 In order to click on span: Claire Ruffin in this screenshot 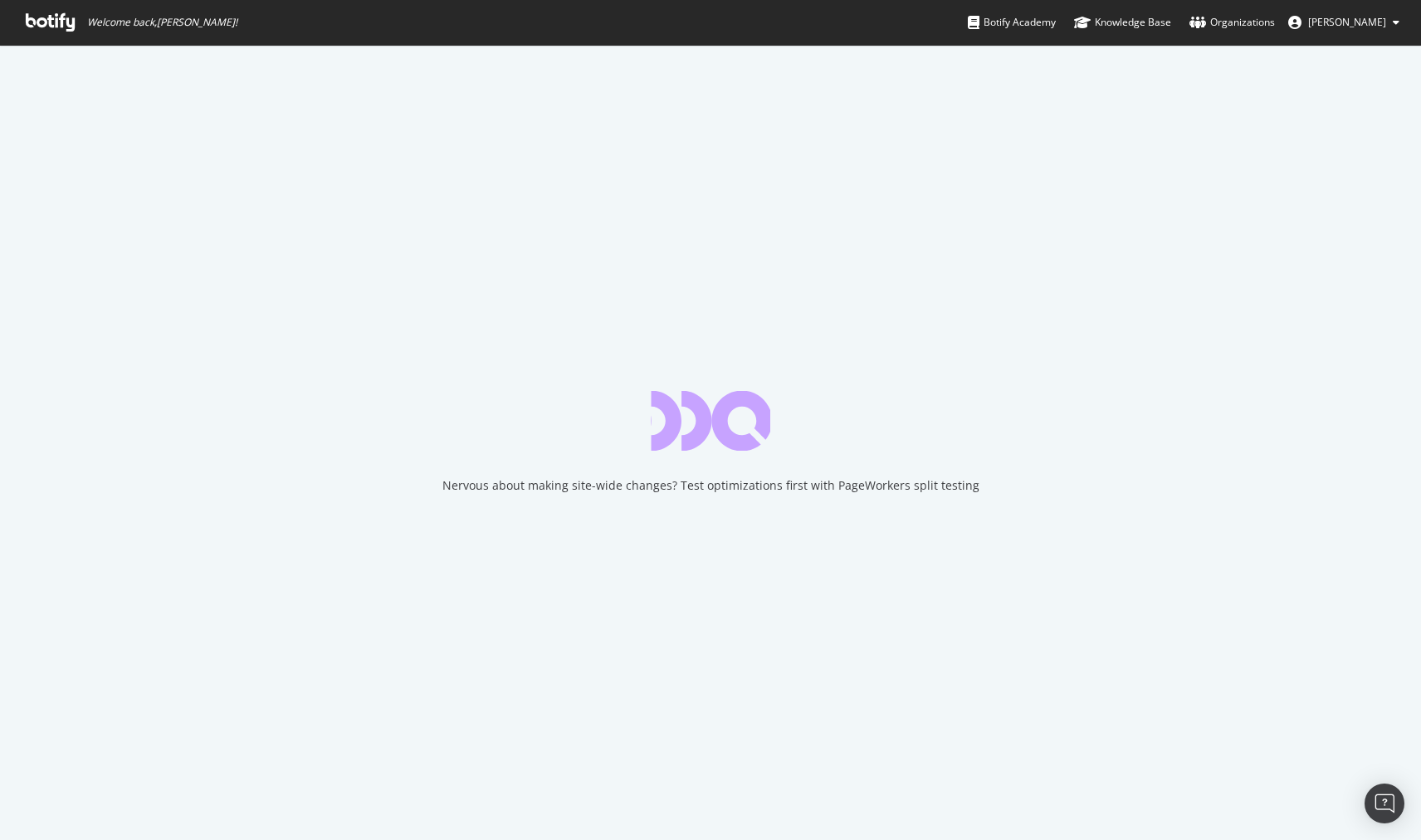, I will do `click(1347, 22)`.